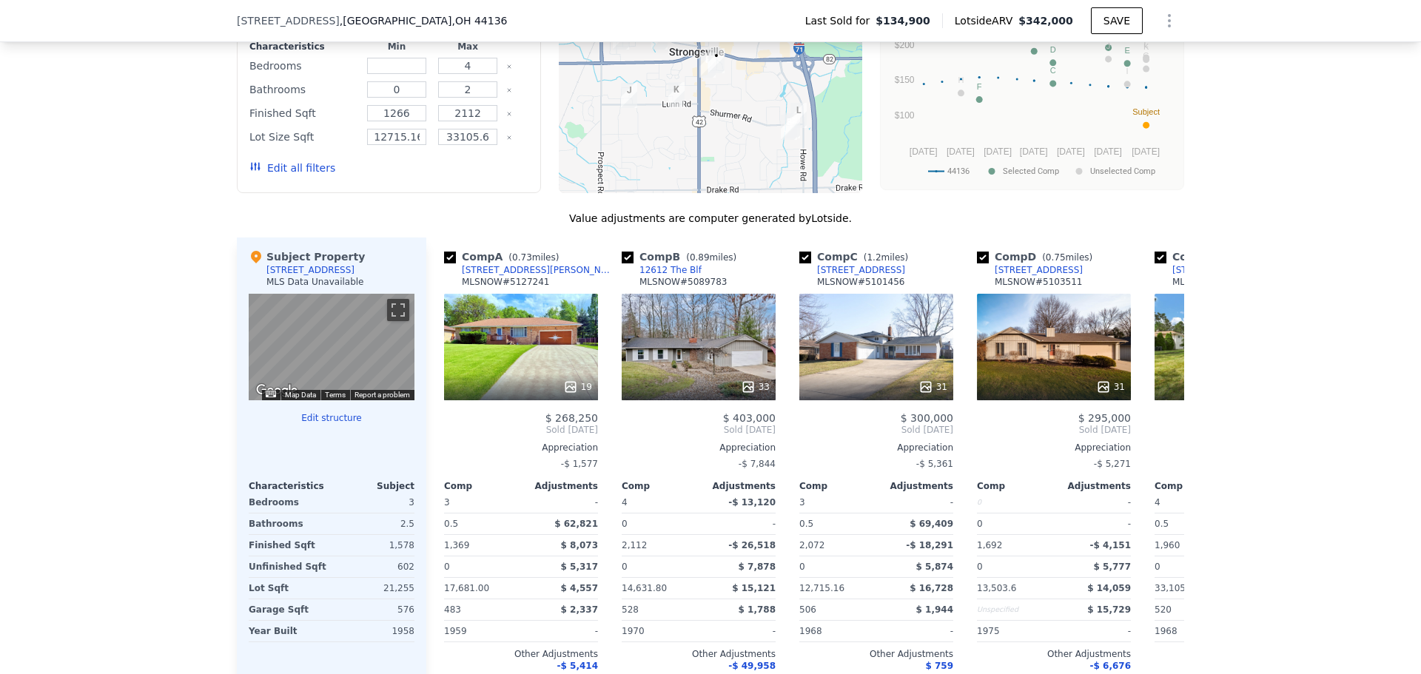 The height and width of the screenshot is (674, 1421). I want to click on div: Bedrooms, so click(303, 66).